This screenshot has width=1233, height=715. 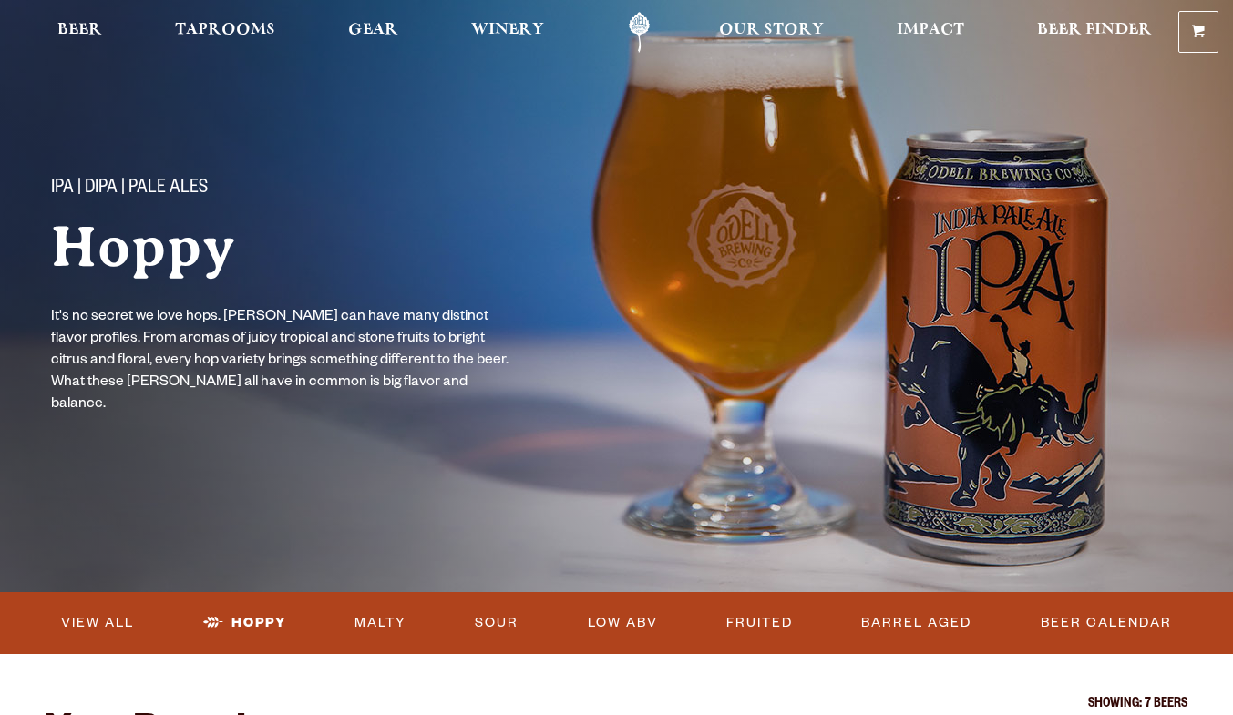 What do you see at coordinates (335, 247) in the screenshot?
I see `h1: Hoppy` at bounding box center [335, 247].